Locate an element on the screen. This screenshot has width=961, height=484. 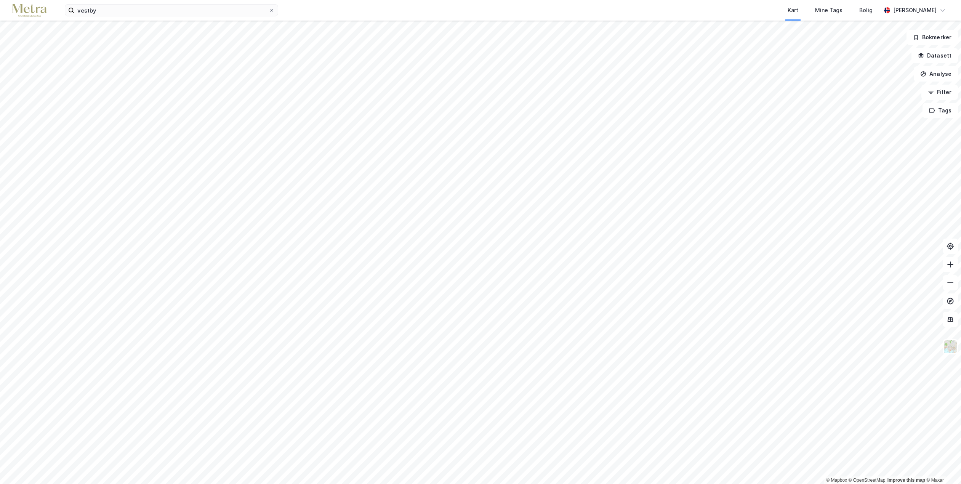
a: Improve this map is located at coordinates (906, 480).